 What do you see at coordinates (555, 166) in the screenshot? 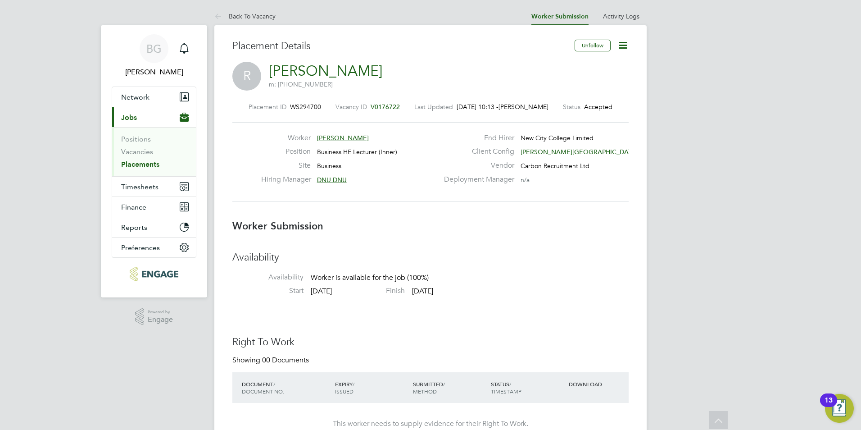
I see `span: Carbon Recruitment Ltd` at bounding box center [555, 166].